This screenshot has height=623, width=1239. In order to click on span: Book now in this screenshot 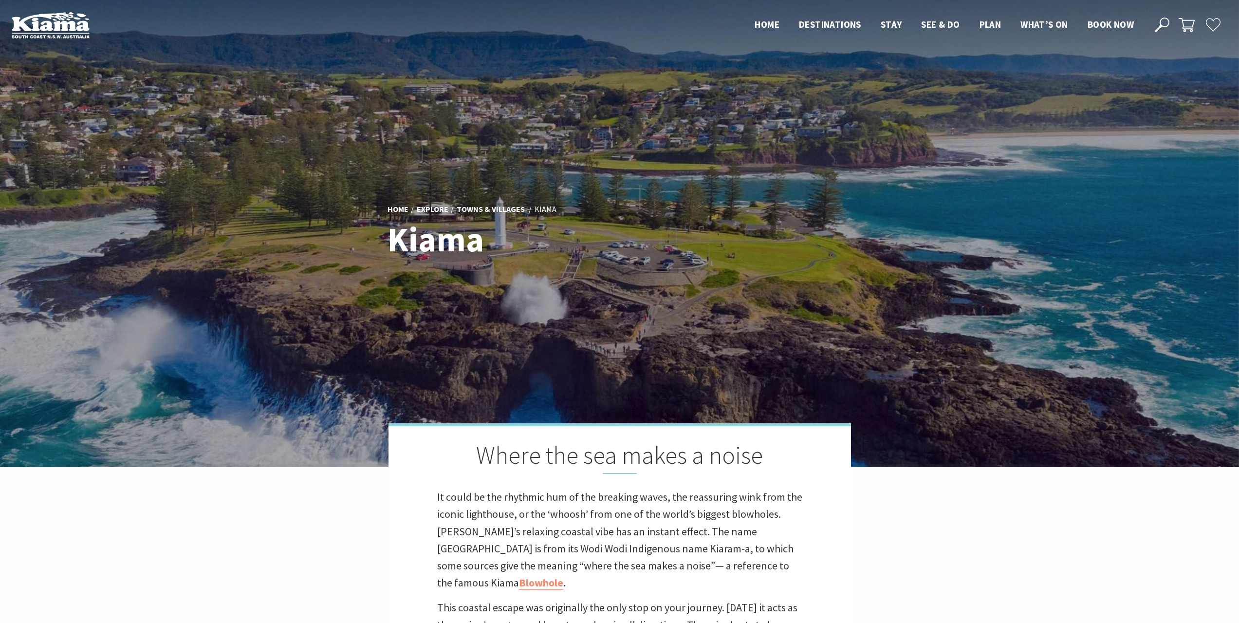, I will do `click(1111, 24)`.